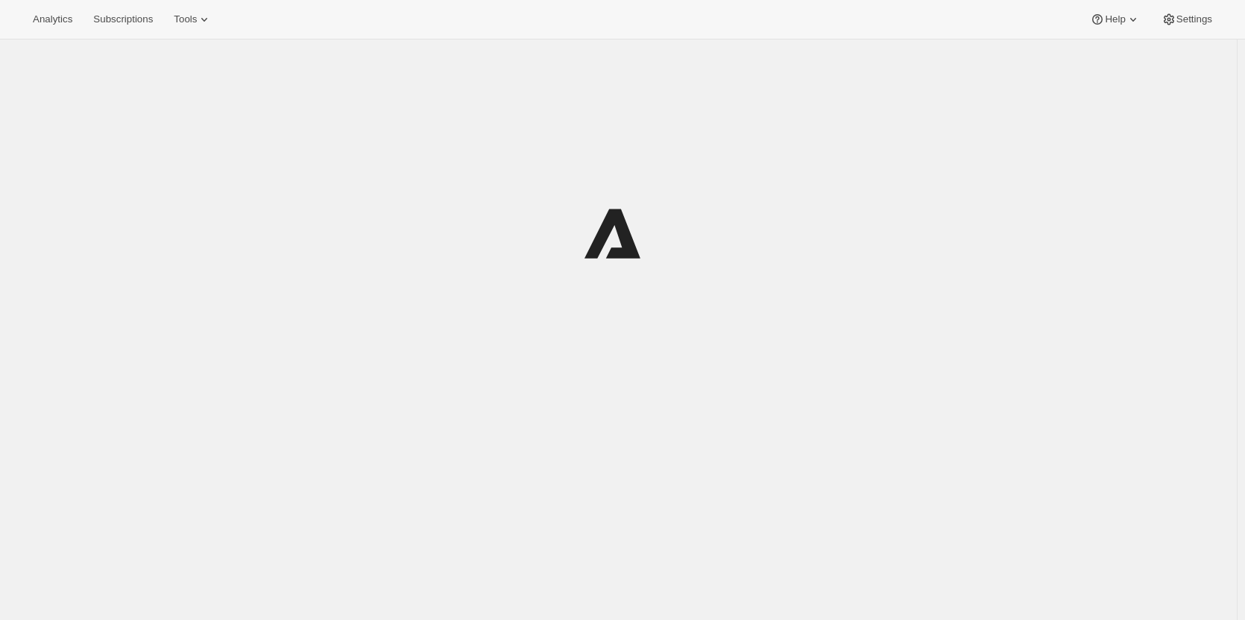  Describe the element at coordinates (52, 19) in the screenshot. I see `button: Analytics` at that location.